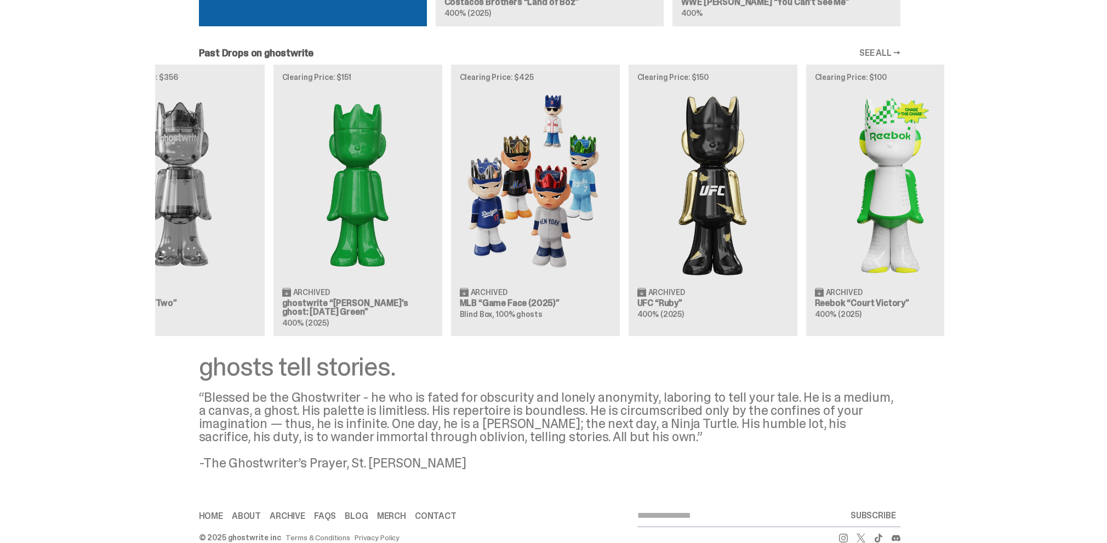  I want to click on a: SEE ALL →, so click(879, 53).